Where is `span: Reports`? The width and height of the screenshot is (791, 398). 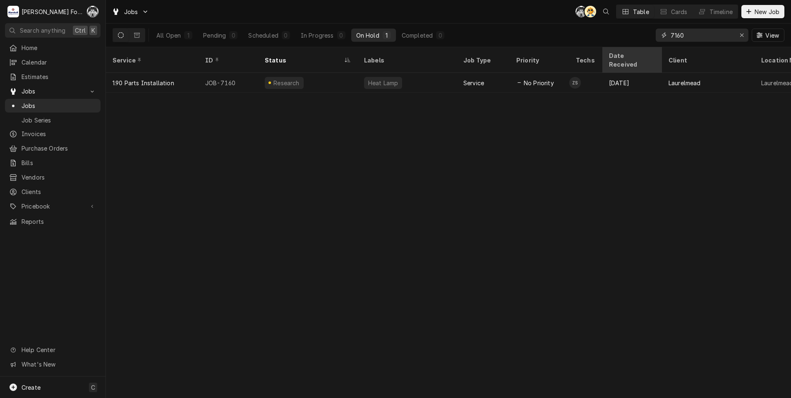 span: Reports is located at coordinates (59, 221).